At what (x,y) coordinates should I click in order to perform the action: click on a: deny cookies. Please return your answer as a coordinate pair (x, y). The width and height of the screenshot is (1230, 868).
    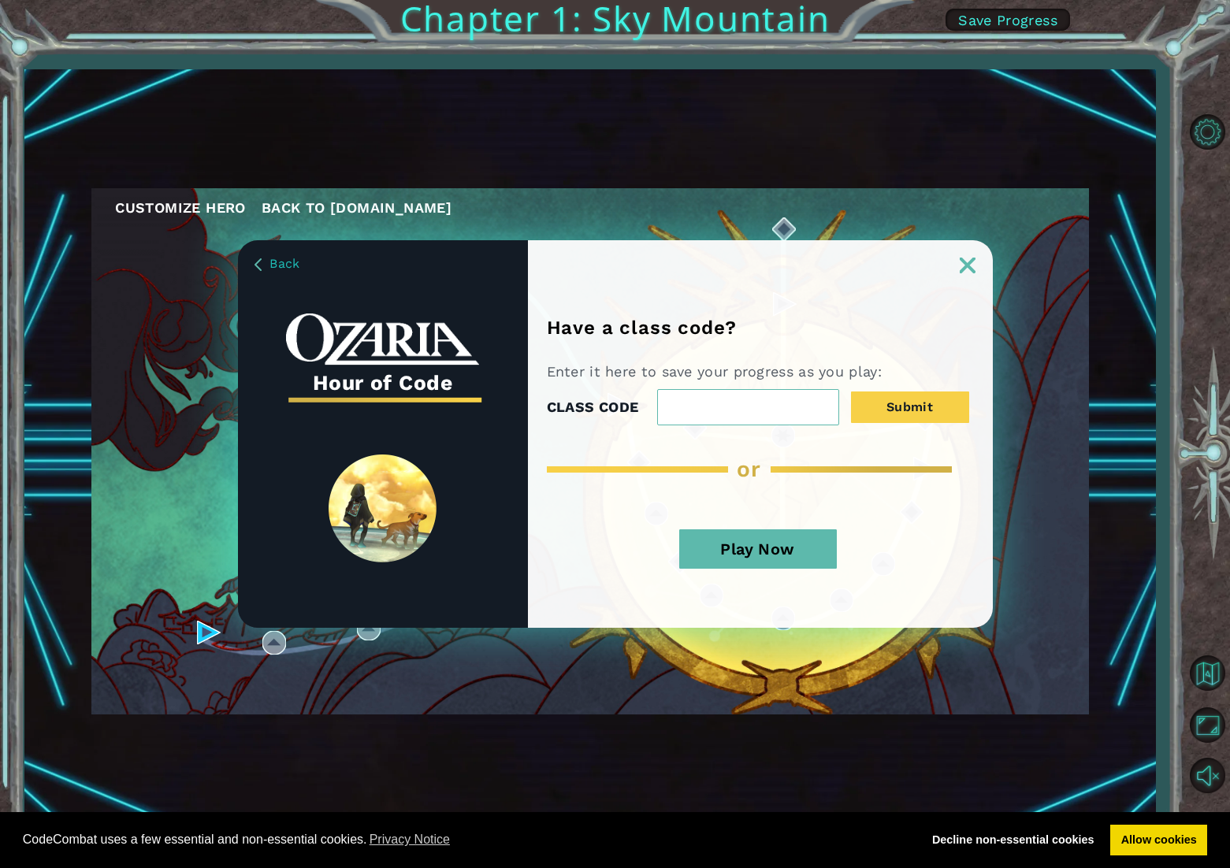
    Looking at the image, I should click on (1012, 840).